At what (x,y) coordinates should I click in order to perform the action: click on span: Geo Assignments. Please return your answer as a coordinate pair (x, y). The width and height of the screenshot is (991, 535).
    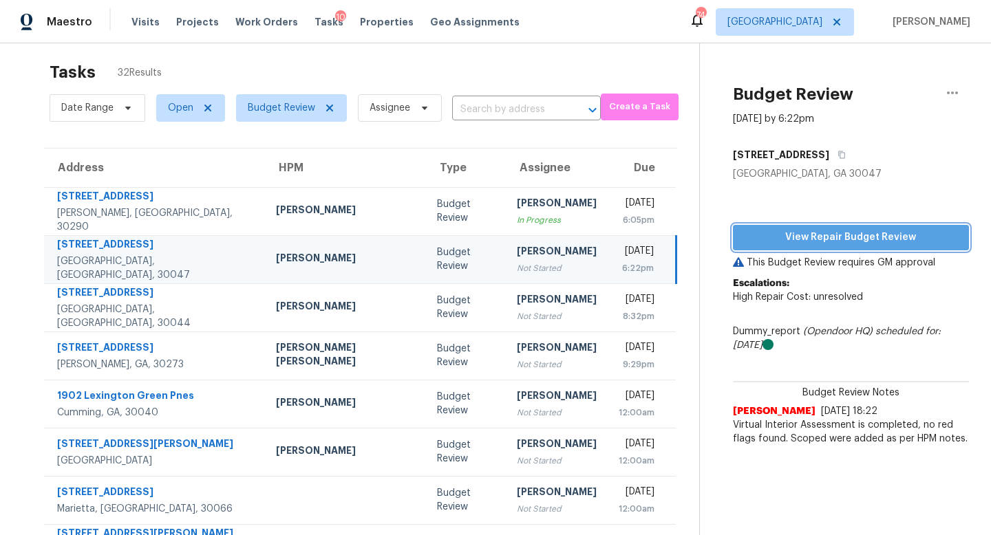
    Looking at the image, I should click on (475, 22).